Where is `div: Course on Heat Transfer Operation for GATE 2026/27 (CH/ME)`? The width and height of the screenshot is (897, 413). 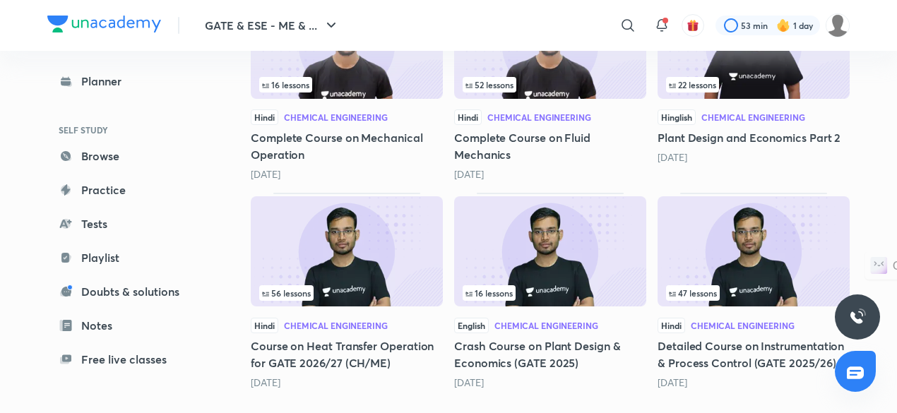
div: Course on Heat Transfer Operation for GATE 2026/27 (CH/ME) is located at coordinates (347, 291).